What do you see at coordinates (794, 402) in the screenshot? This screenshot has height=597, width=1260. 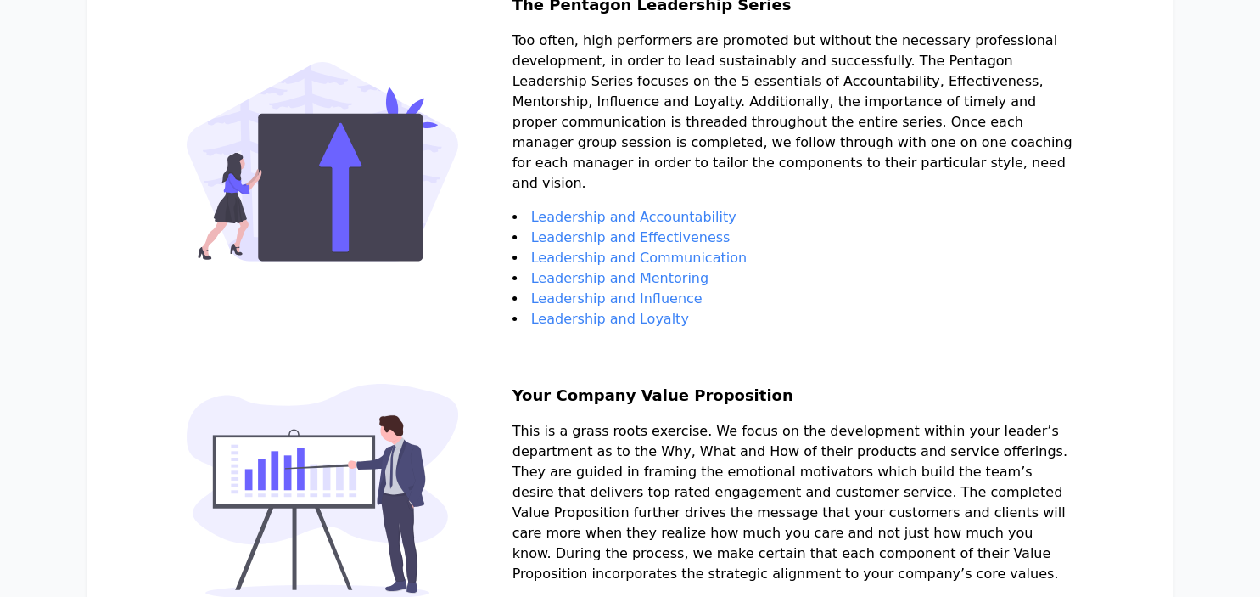 I see `h2: Your Company Value Proposition` at bounding box center [794, 402].